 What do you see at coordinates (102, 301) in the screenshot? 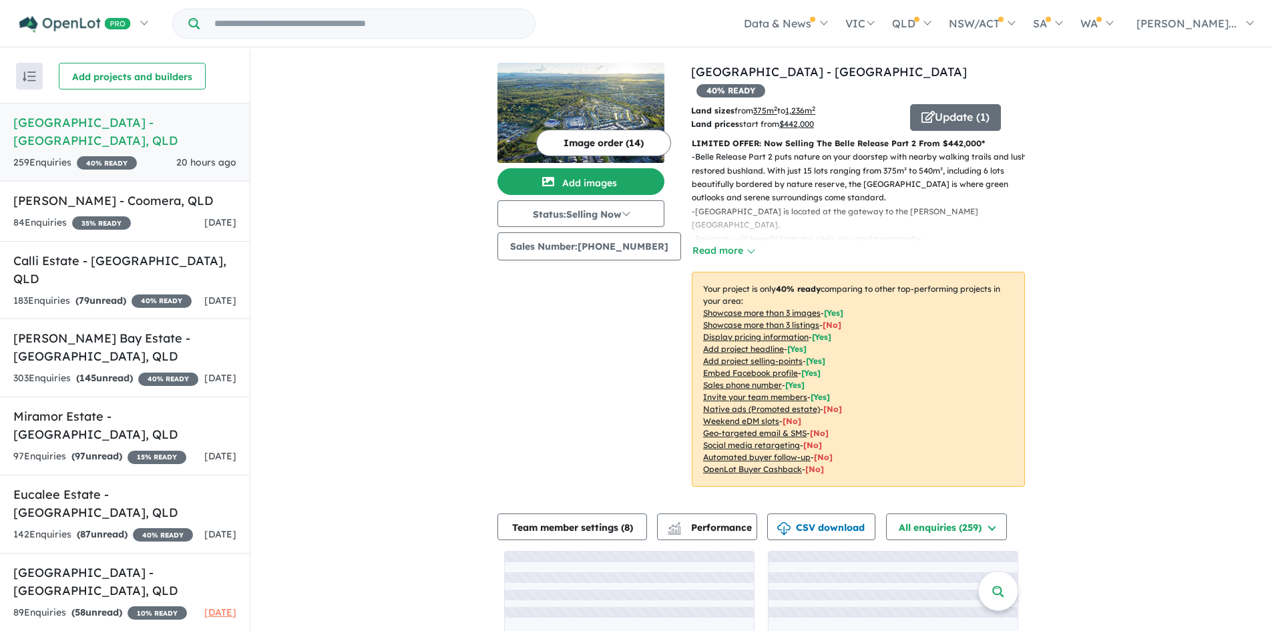
I see `div: 183 Enquir ies` at bounding box center [102, 301].